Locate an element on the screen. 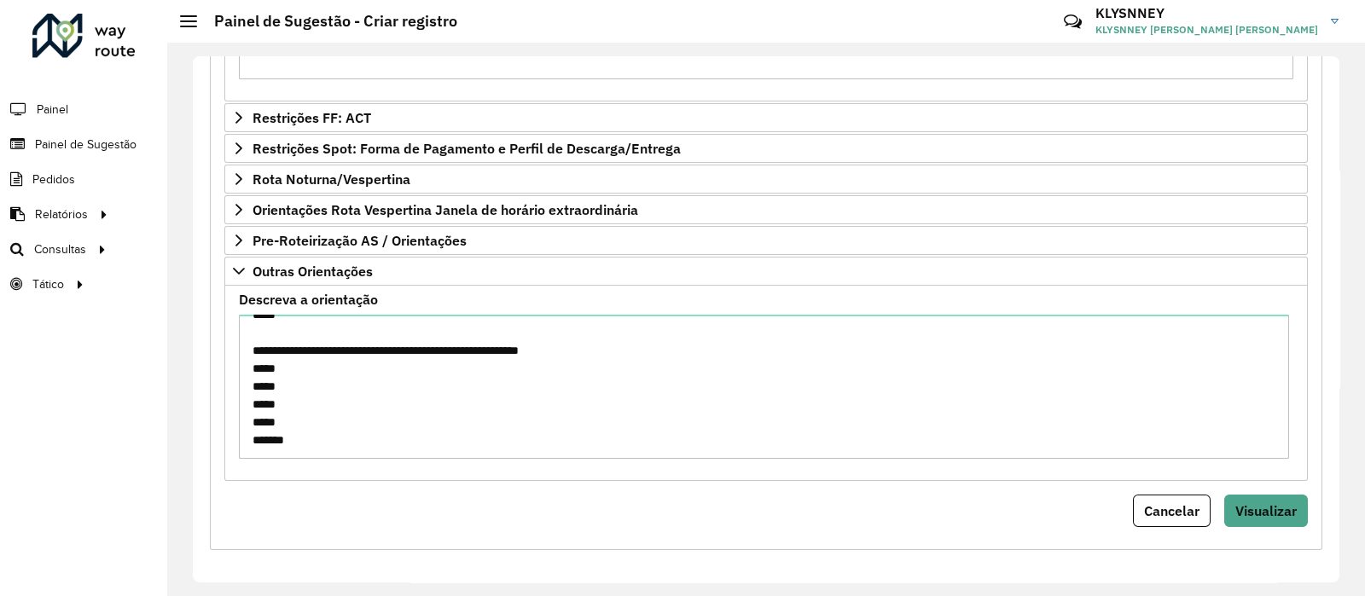 The image size is (1365, 596). a: Orientações Rota Vespertina Janela de horário extraordinária is located at coordinates (766, 210).